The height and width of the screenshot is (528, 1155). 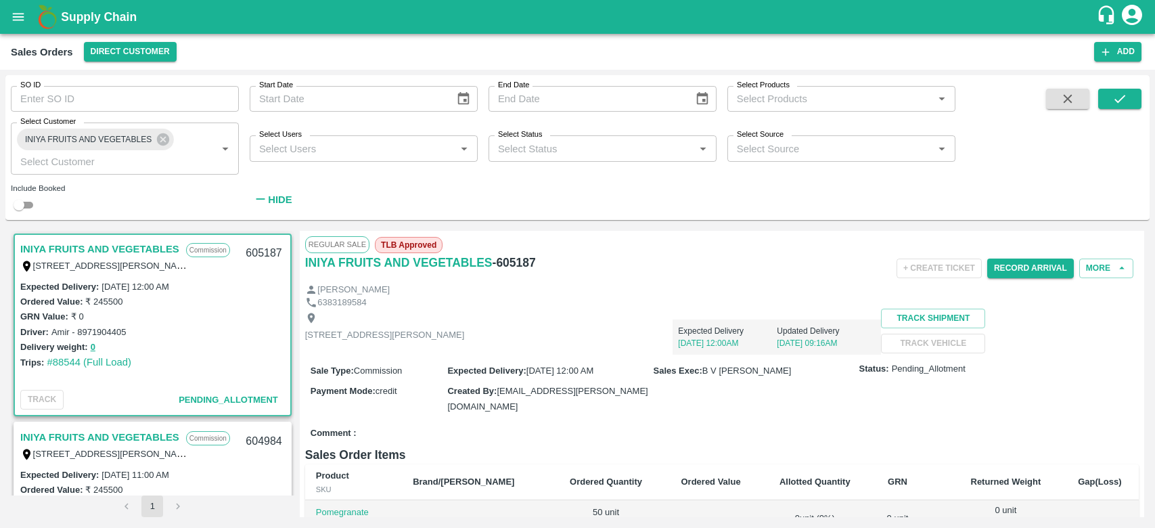 I want to click on label: Select Customer, so click(x=48, y=122).